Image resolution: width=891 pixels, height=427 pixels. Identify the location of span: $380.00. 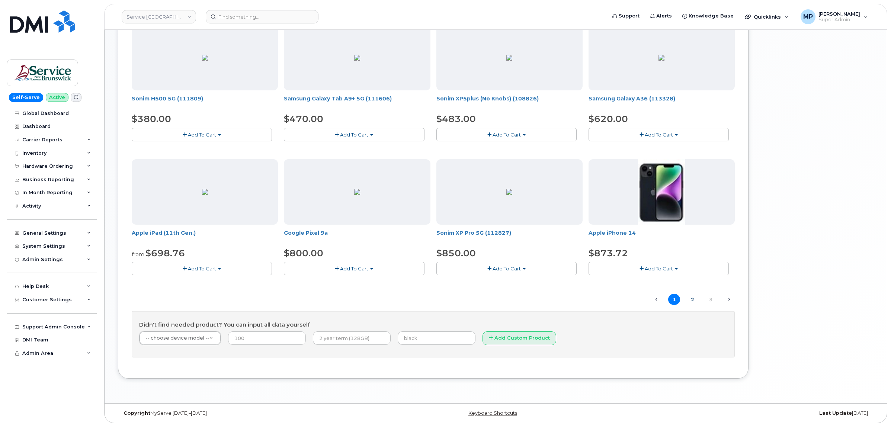
(151, 119).